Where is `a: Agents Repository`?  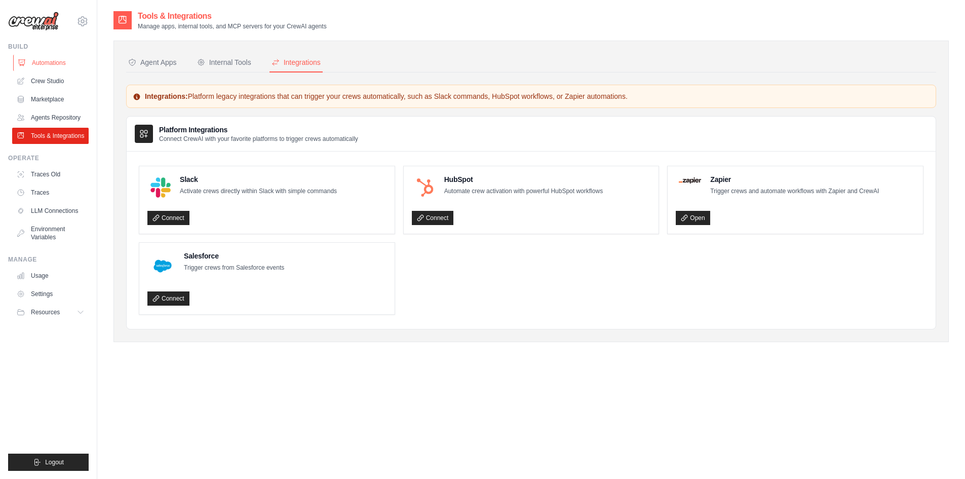 a: Agents Repository is located at coordinates (50, 118).